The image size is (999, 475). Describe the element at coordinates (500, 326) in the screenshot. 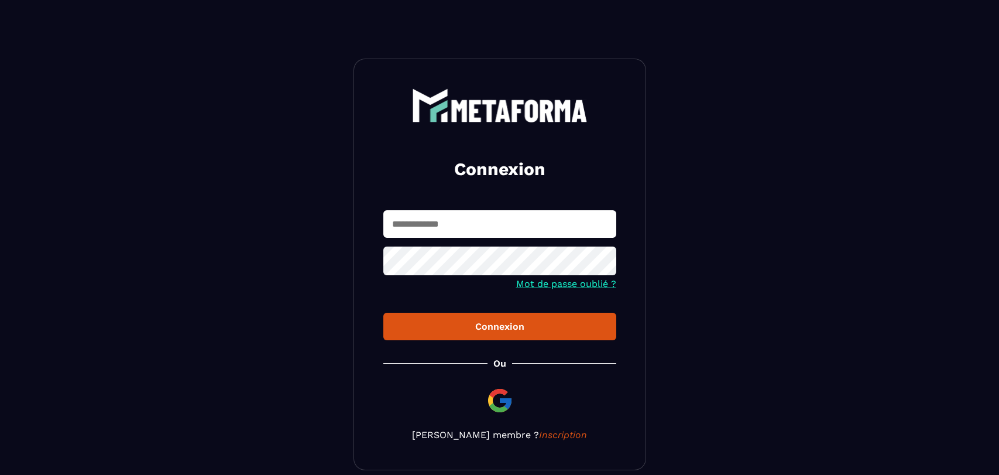

I see `button: Connexion` at that location.